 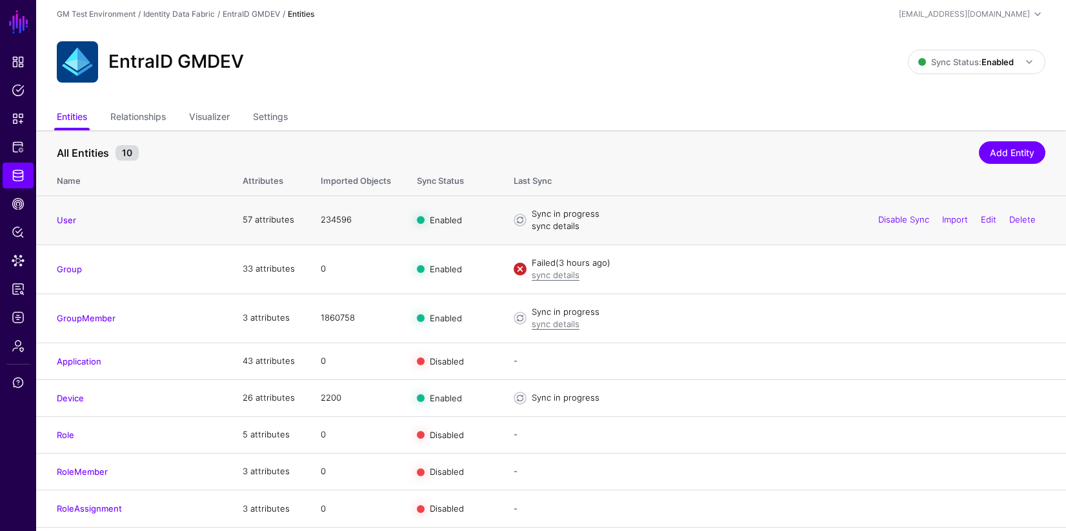 What do you see at coordinates (66, 220) in the screenshot?
I see `a: User` at bounding box center [66, 220].